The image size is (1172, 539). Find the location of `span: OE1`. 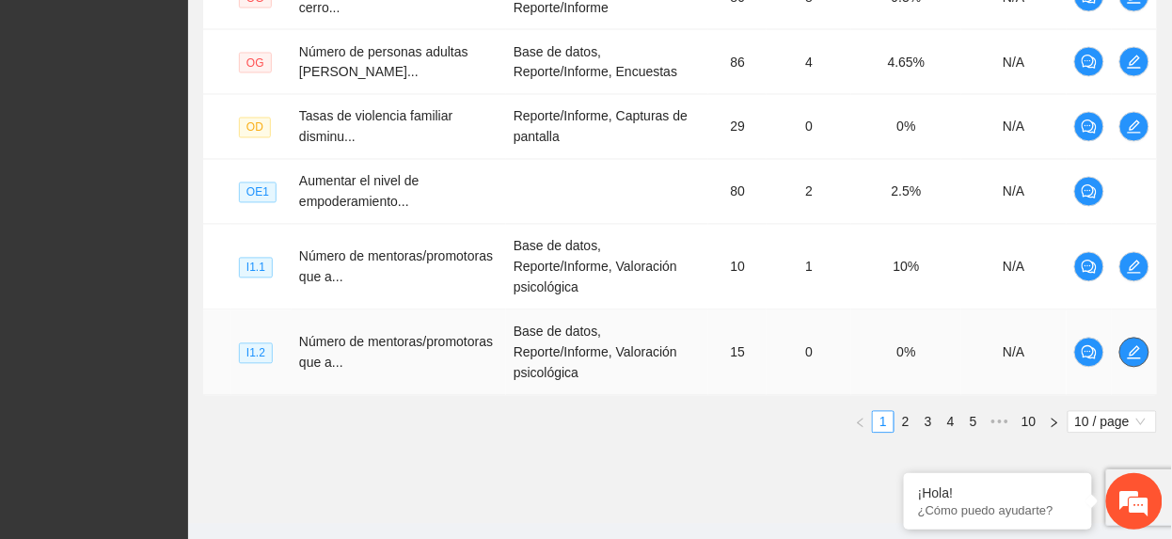

span: OE1 is located at coordinates (258, 193).